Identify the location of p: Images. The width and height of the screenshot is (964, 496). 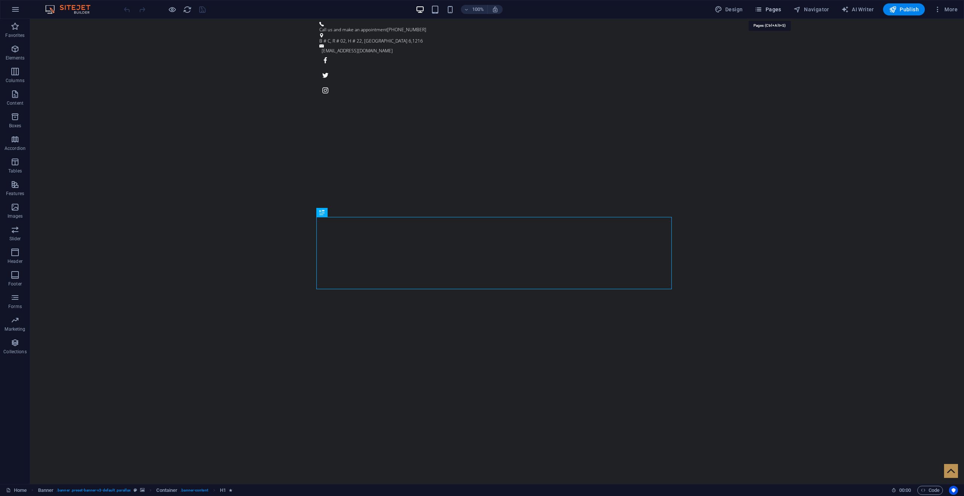
(15, 216).